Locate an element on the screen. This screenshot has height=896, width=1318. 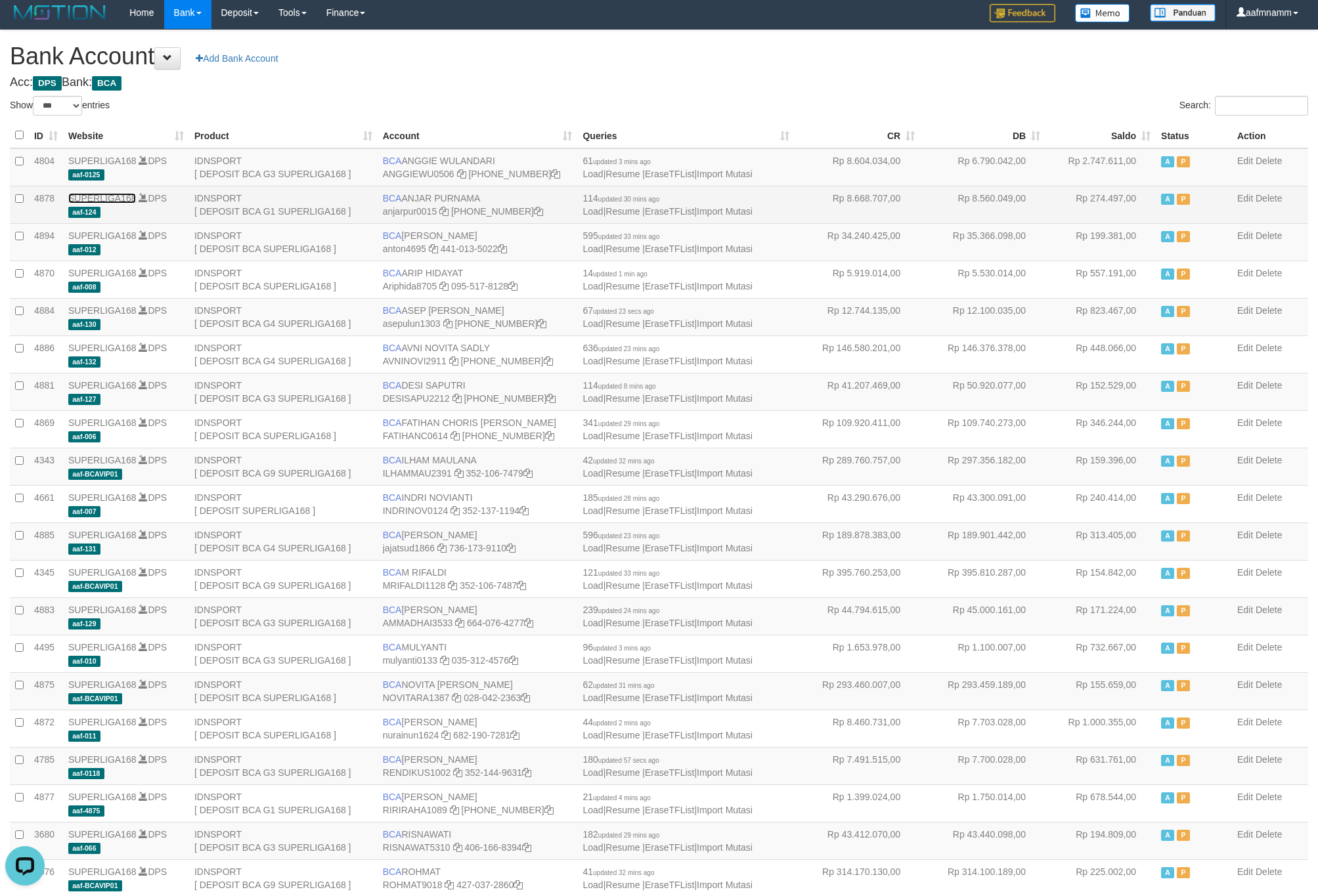
a: Add Bank Account is located at coordinates (237, 58).